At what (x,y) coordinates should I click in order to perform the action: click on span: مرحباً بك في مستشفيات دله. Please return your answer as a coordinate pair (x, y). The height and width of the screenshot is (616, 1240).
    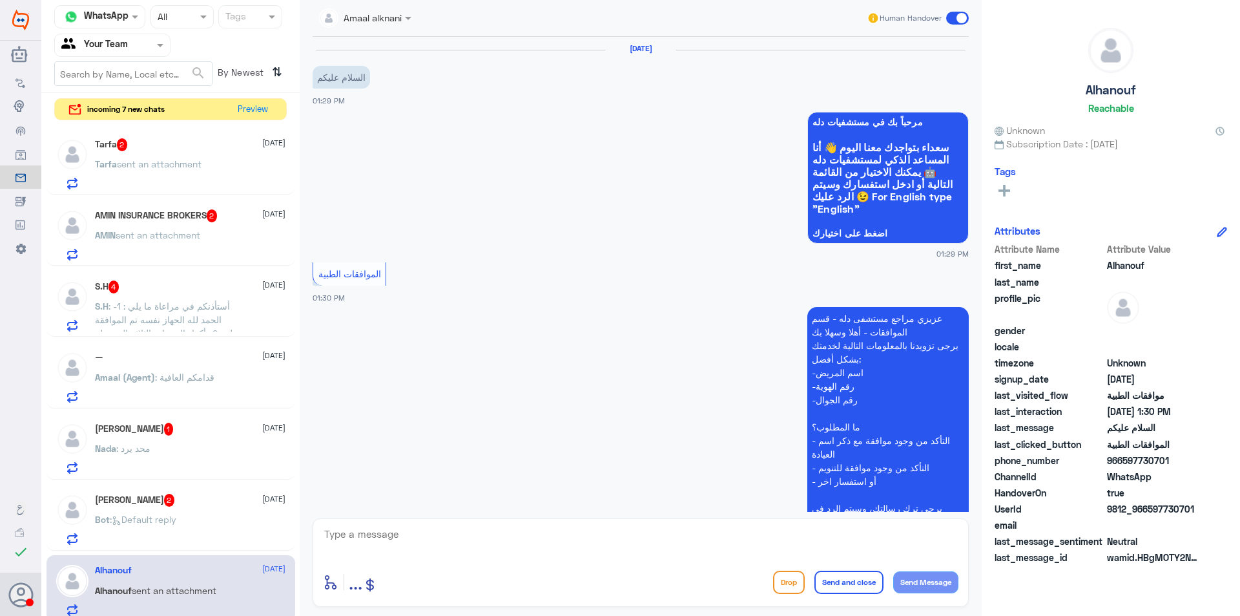
    Looking at the image, I should click on (888, 122).